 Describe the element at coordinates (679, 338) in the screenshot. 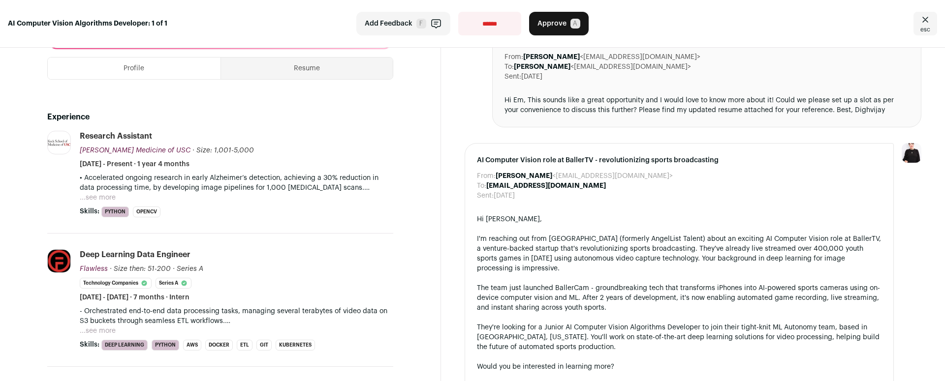

I see `div: They're looking for a Junior AI Computer Vision Algorithms Developer to join their tight-knit ML ...` at that location.